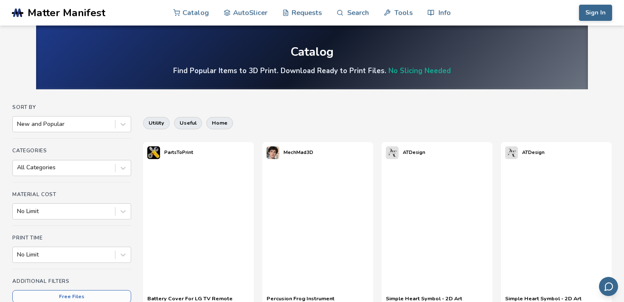  I want to click on h4: Material Cost, so click(72, 194).